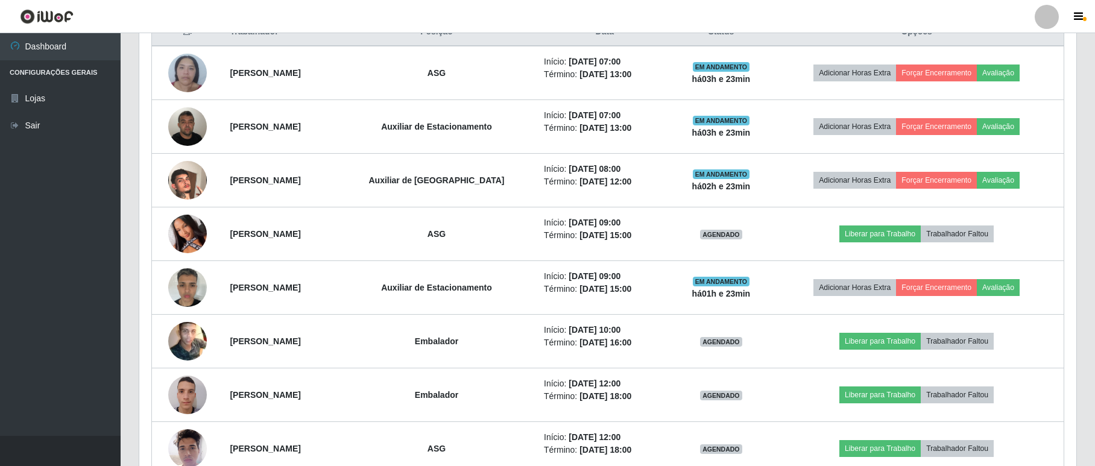 This screenshot has height=466, width=1095. Describe the element at coordinates (188, 341) in the screenshot. I see `img: 1716941011713.jpeg` at that location.